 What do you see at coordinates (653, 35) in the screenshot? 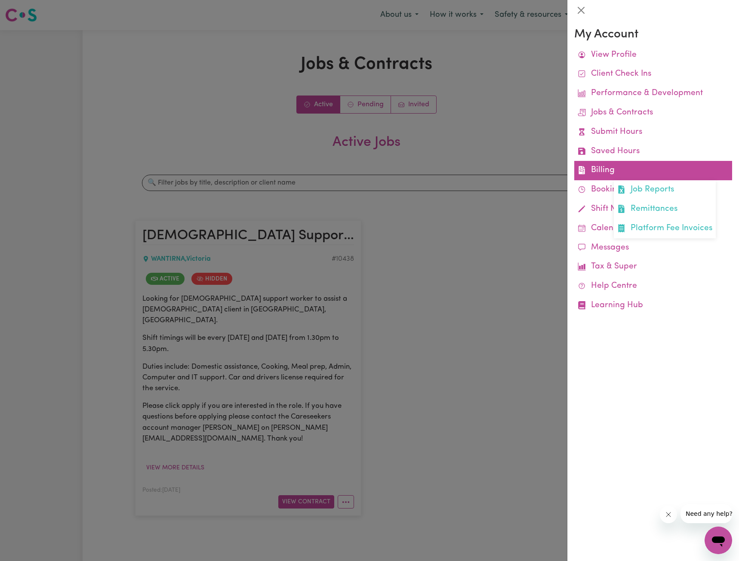
I see `h3: My Account` at bounding box center [653, 35].